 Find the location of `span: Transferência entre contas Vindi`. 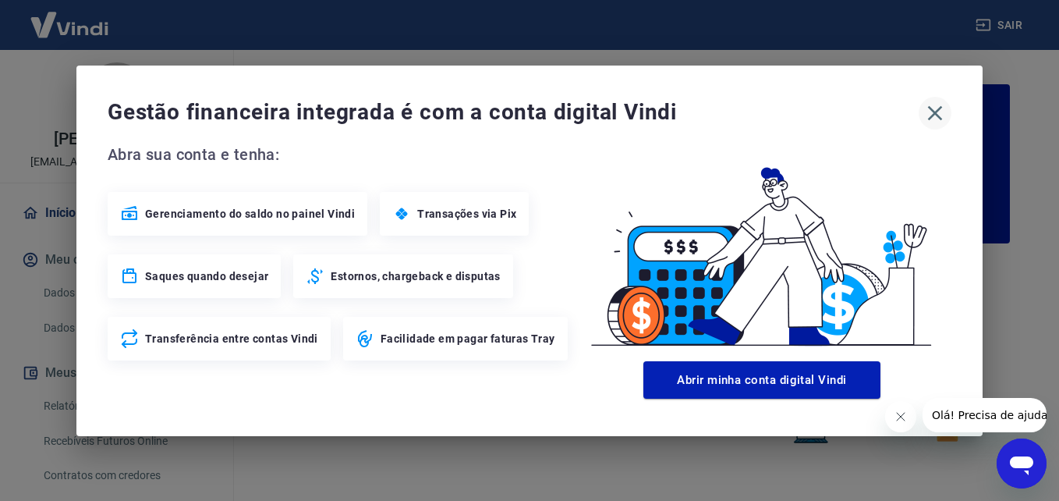

span: Transferência entre contas Vindi is located at coordinates (232, 338).